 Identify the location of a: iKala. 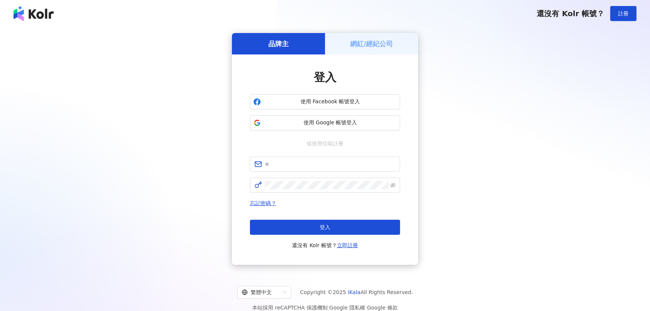
(354, 292).